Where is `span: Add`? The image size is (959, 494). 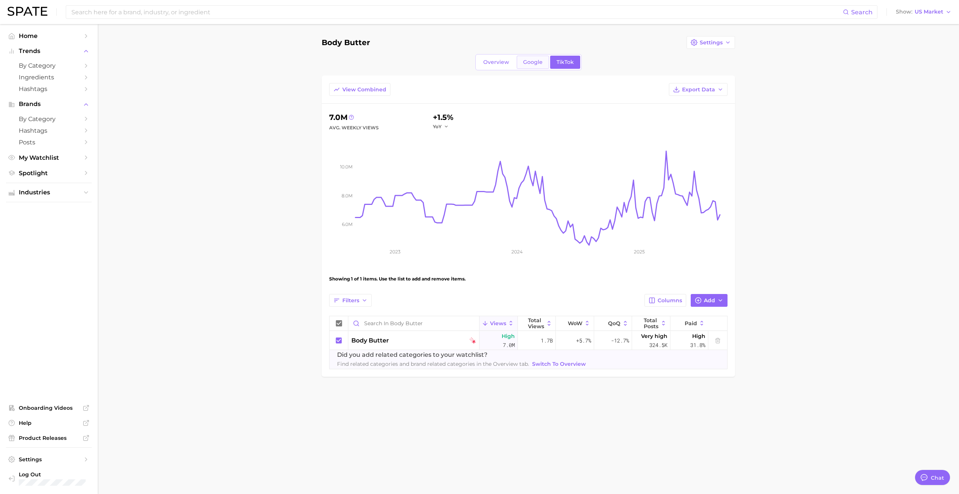
span: Add is located at coordinates (710, 300).